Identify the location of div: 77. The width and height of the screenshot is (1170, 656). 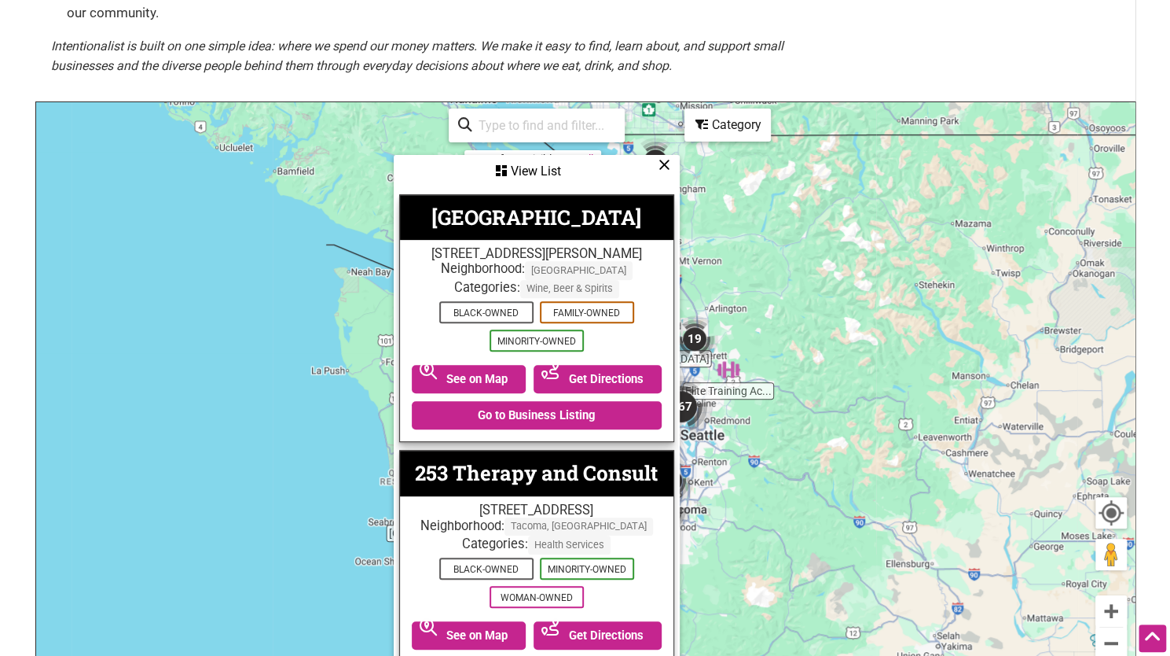
(670, 480).